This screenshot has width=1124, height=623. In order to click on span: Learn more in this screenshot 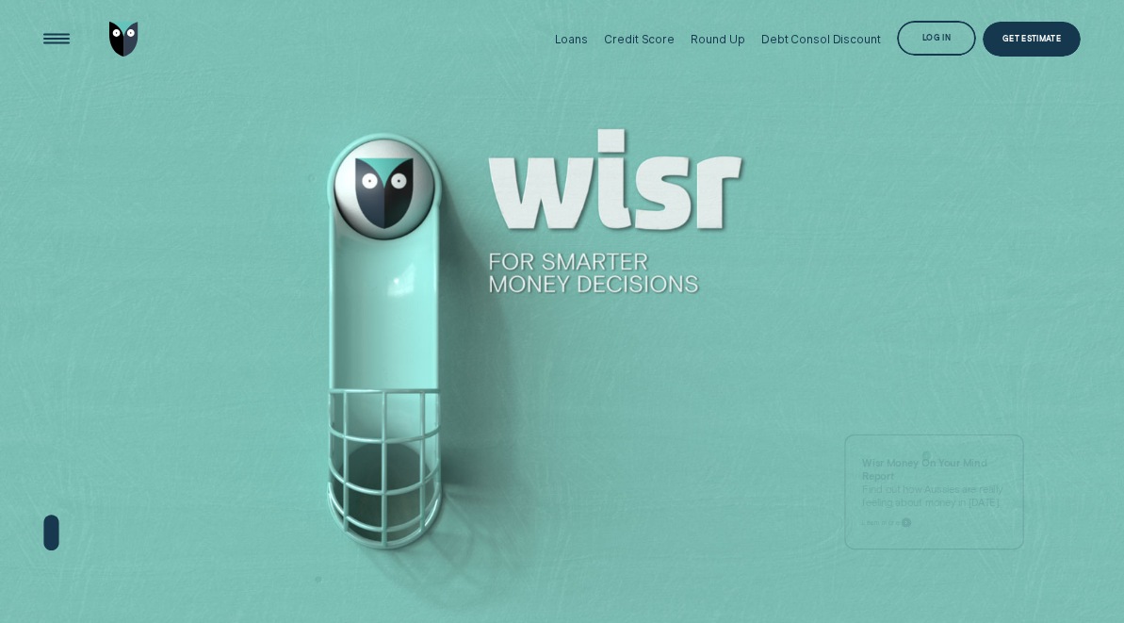, I will do `click(880, 522)`.